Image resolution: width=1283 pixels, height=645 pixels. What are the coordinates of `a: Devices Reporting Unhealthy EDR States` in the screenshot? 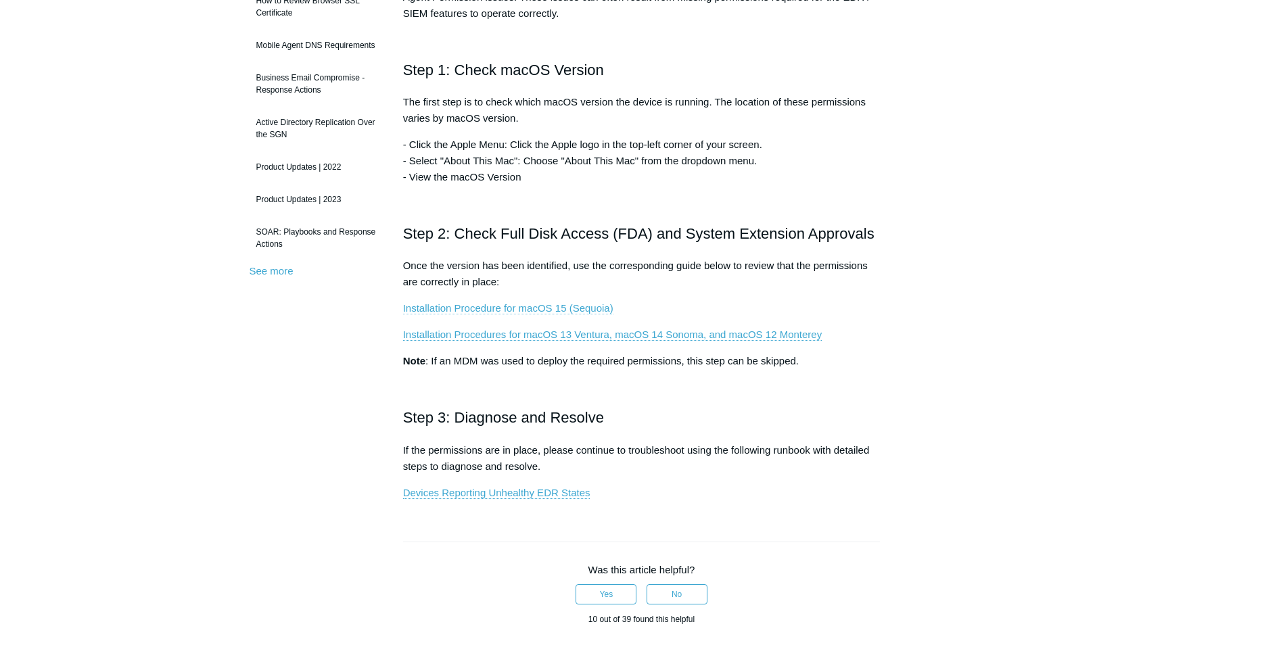 It's located at (496, 493).